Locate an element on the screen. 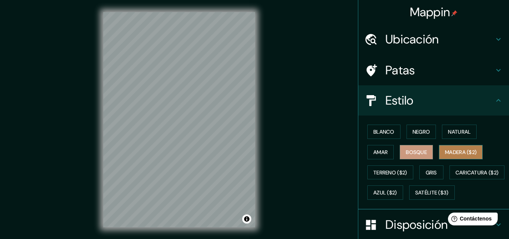 The image size is (509, 239). button: Azul ($2) is located at coordinates (385, 192).